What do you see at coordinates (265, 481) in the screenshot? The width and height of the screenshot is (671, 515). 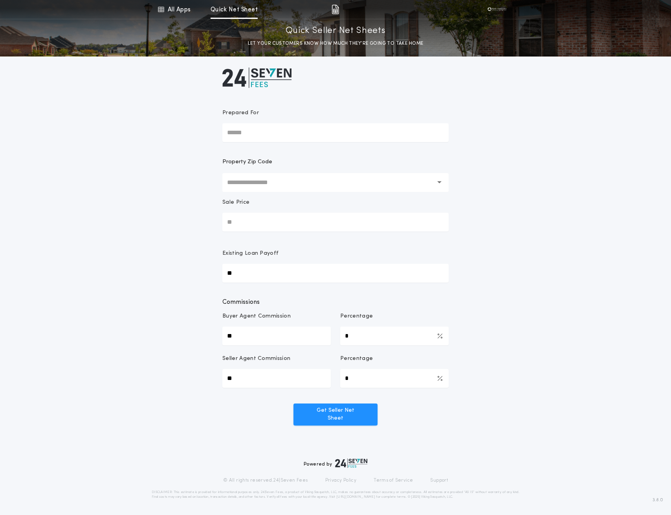 I see `p: © All rights reserved. 24|Seven Fees` at bounding box center [265, 481].